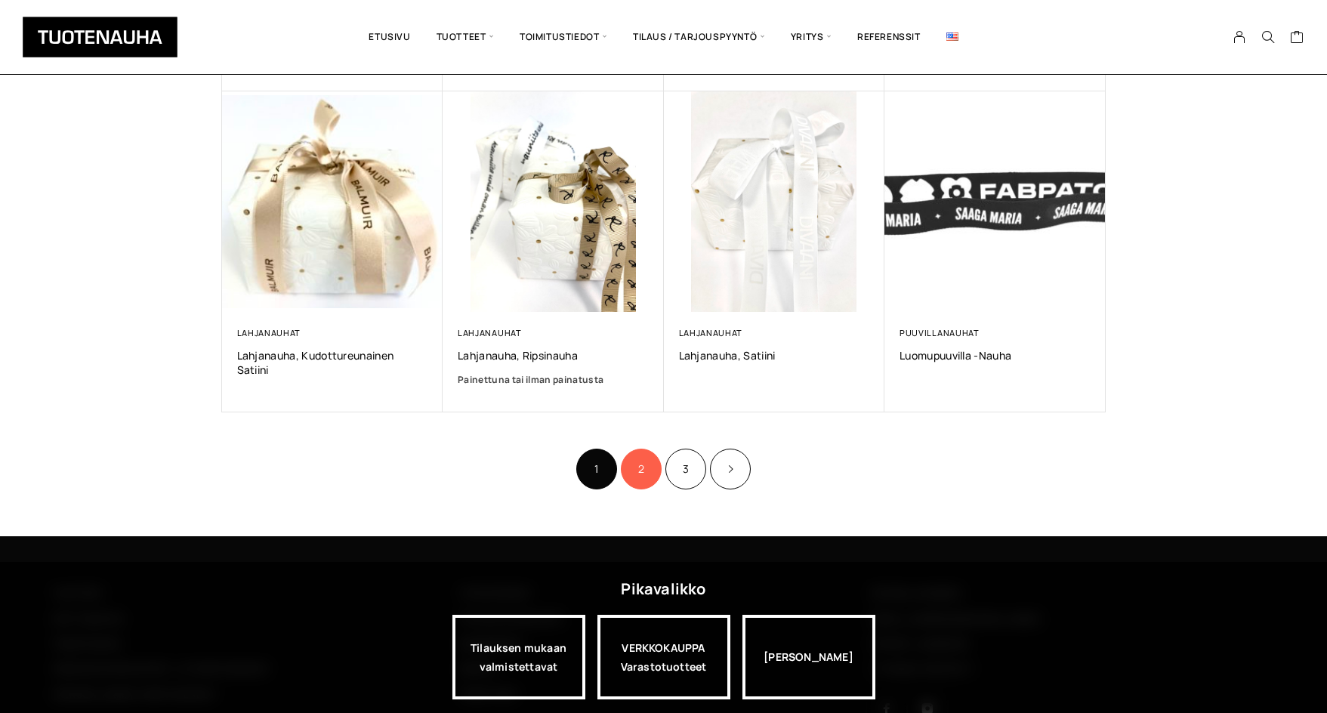 This screenshot has width=1327, height=713. Describe the element at coordinates (563, 37) in the screenshot. I see `span: Toimitustiedot` at that location.